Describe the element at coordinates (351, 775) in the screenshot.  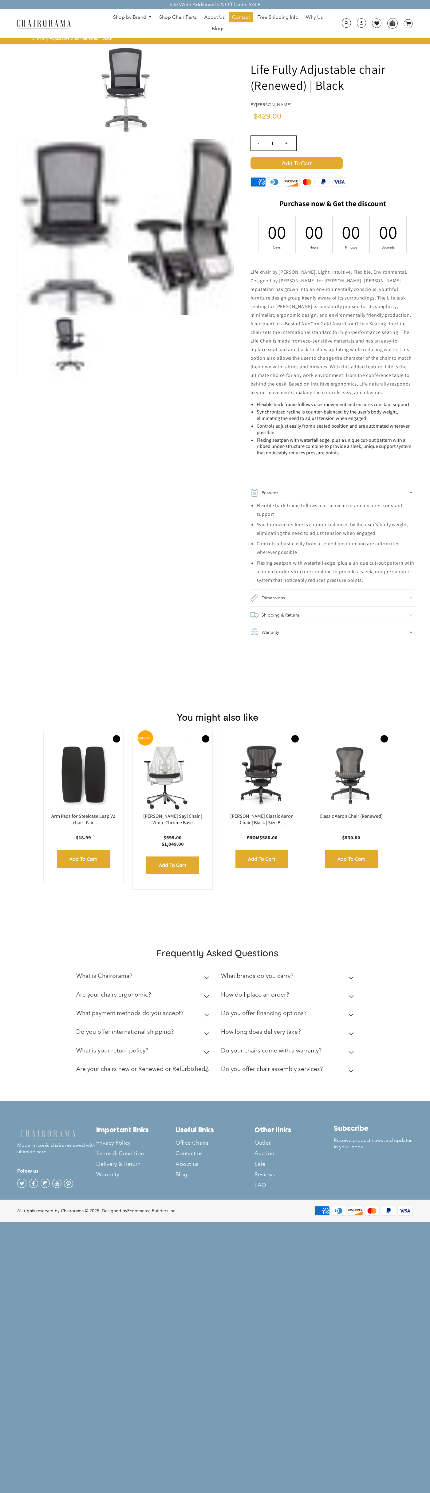
I see `a: Classic Aeron Chair (Renewed) - chairorama Classic Aeron Chair (Renewed) - chairorama` at that location.